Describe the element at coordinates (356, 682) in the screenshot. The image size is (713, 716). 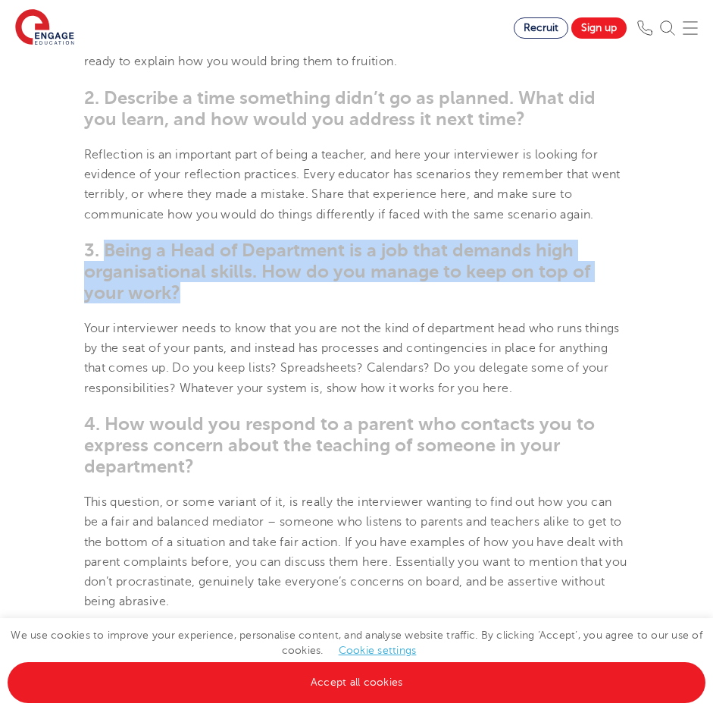
I see `a: Accept all cookies` at that location.